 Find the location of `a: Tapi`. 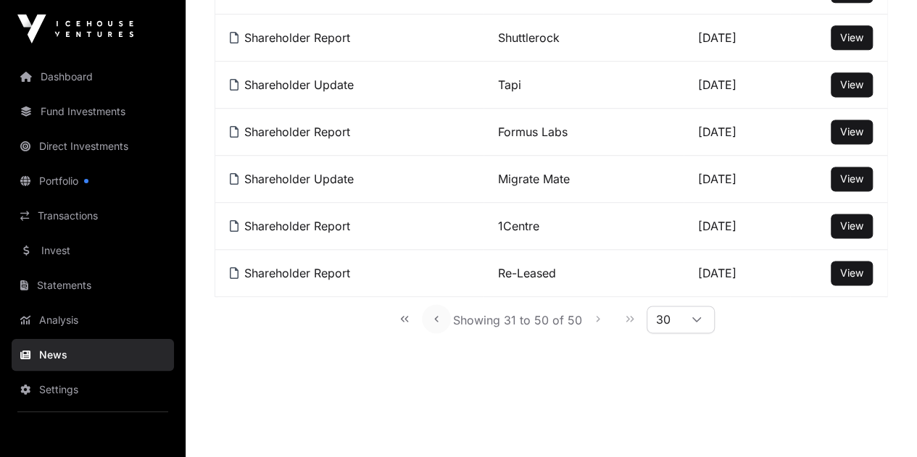

a: Tapi is located at coordinates (510, 85).